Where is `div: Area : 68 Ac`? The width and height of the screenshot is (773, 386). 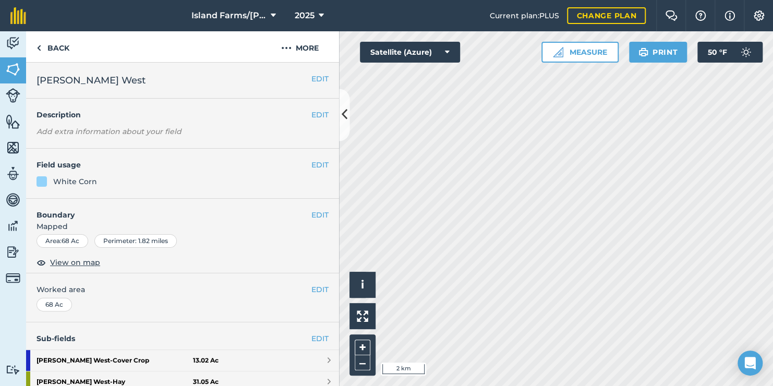
div: Area : 68 Ac is located at coordinates (62, 241).